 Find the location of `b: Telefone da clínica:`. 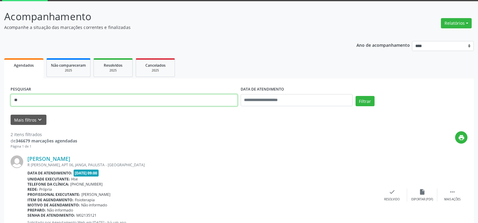

b: Telefone da clínica: is located at coordinates (48, 184).